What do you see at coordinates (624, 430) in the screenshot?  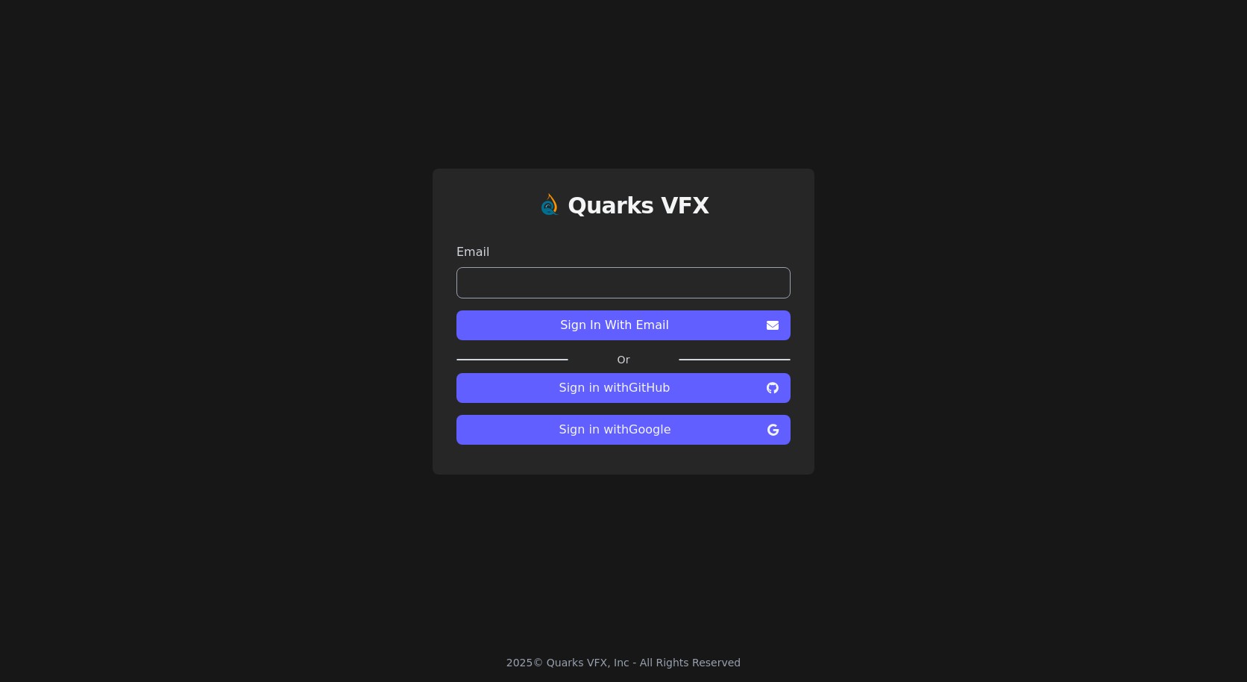 I see `button: Sign in withGoogle` at bounding box center [624, 430].